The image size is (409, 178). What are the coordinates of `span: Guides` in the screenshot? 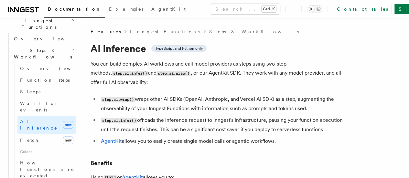 It's located at (47, 152).